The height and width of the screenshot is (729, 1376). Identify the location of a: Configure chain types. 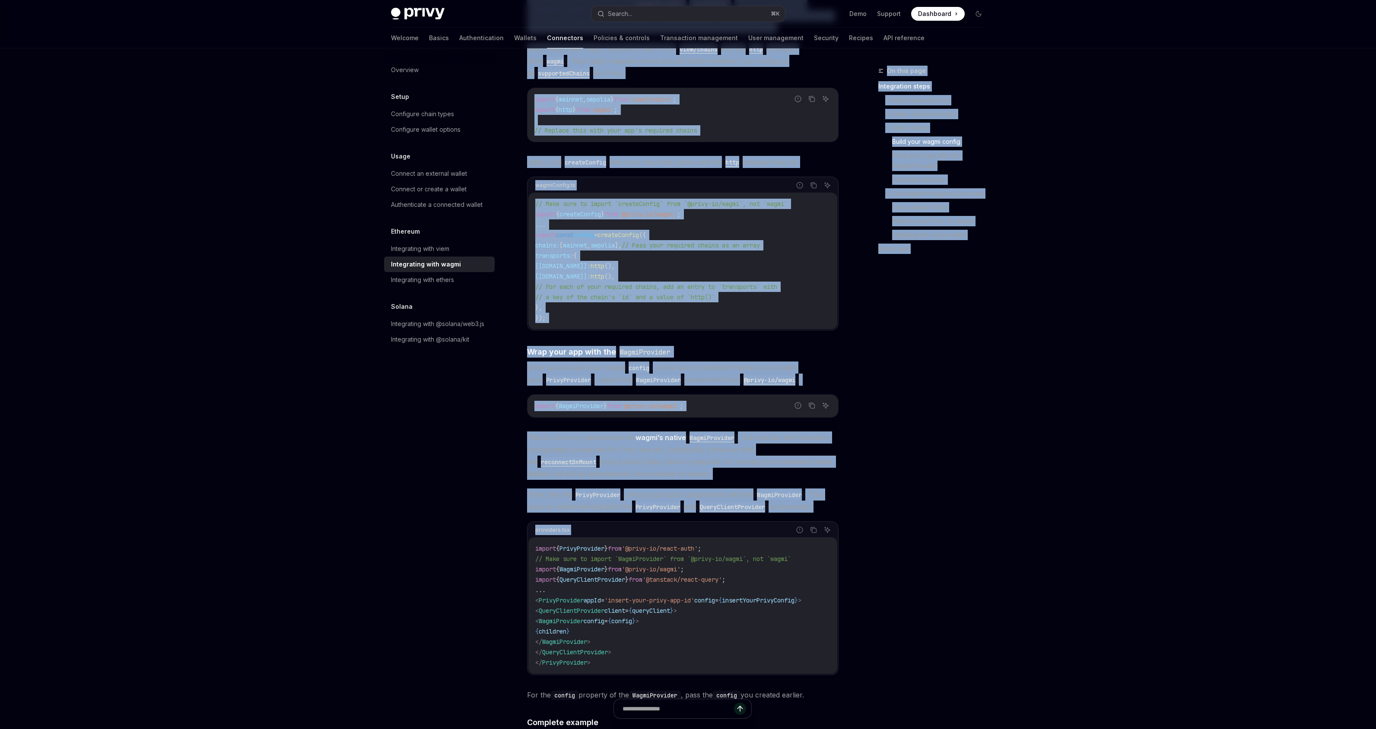
(439, 114).